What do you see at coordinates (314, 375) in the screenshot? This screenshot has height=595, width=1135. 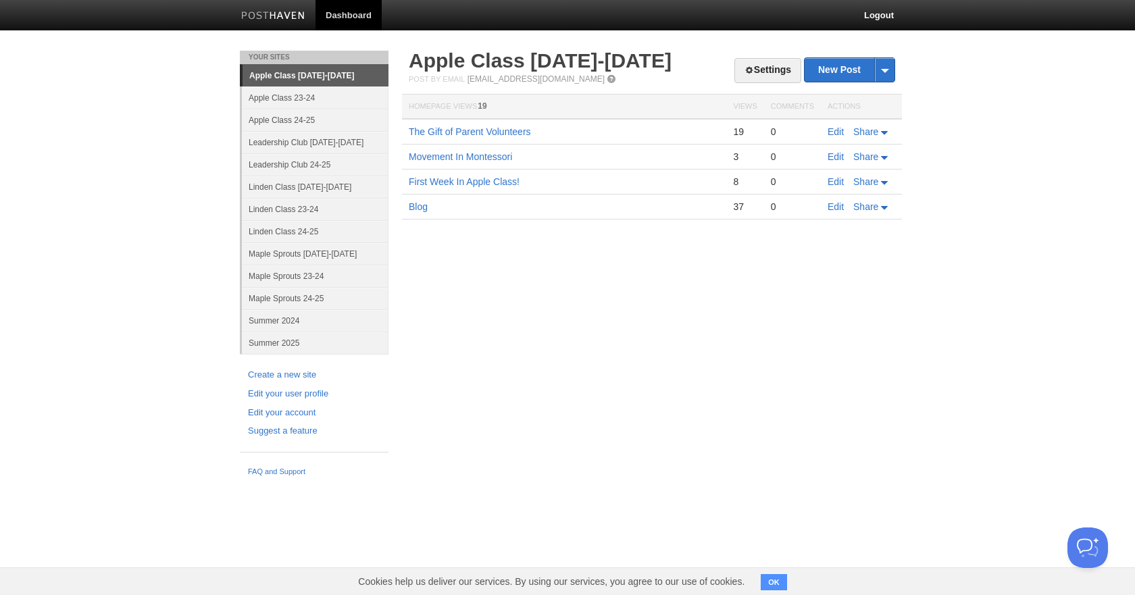 I see `a: Create a new site` at bounding box center [314, 375].